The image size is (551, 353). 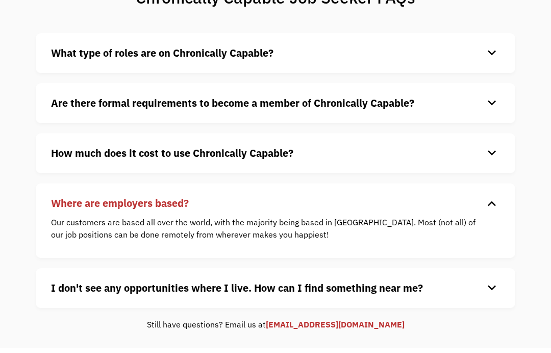 What do you see at coordinates (233, 103) in the screenshot?
I see `strong: Are there formal requirements to become a member of Chronically Capable?` at bounding box center [233, 103].